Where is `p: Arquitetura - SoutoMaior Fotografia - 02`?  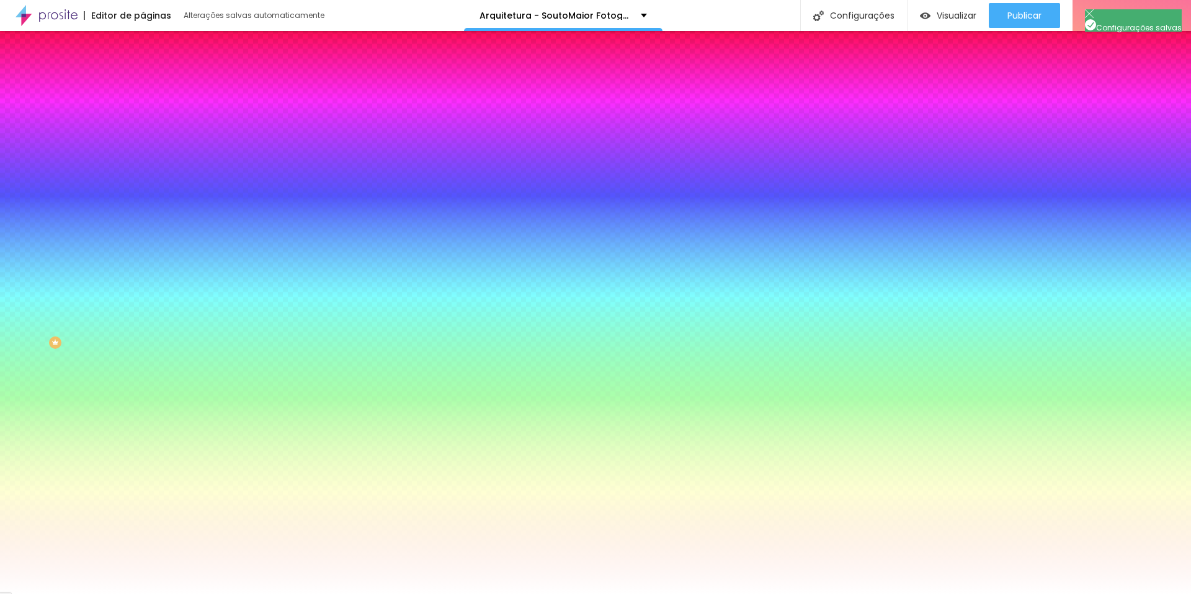
p: Arquitetura - SoutoMaior Fotografia - 02 is located at coordinates (555, 16).